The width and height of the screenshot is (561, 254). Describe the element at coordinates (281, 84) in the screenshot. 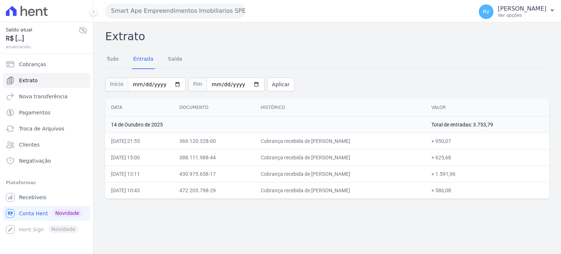

I see `button: Aplicar` at that location.